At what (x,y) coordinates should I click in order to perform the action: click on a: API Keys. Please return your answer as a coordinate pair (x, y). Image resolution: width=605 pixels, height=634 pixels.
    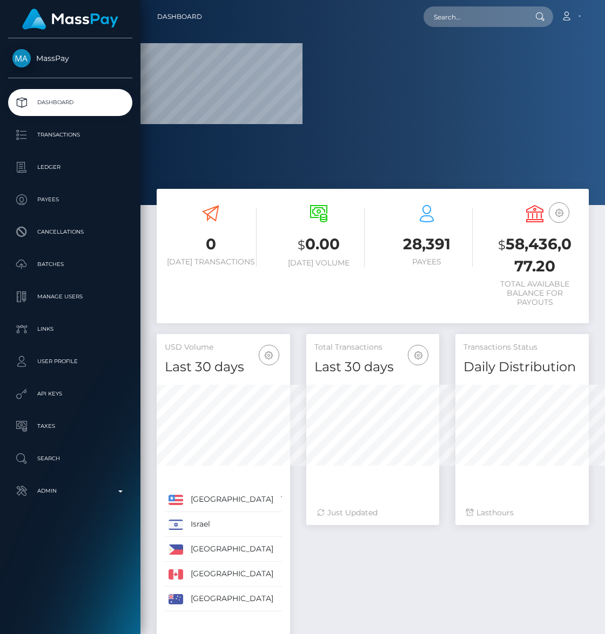
    Looking at the image, I should click on (70, 394).